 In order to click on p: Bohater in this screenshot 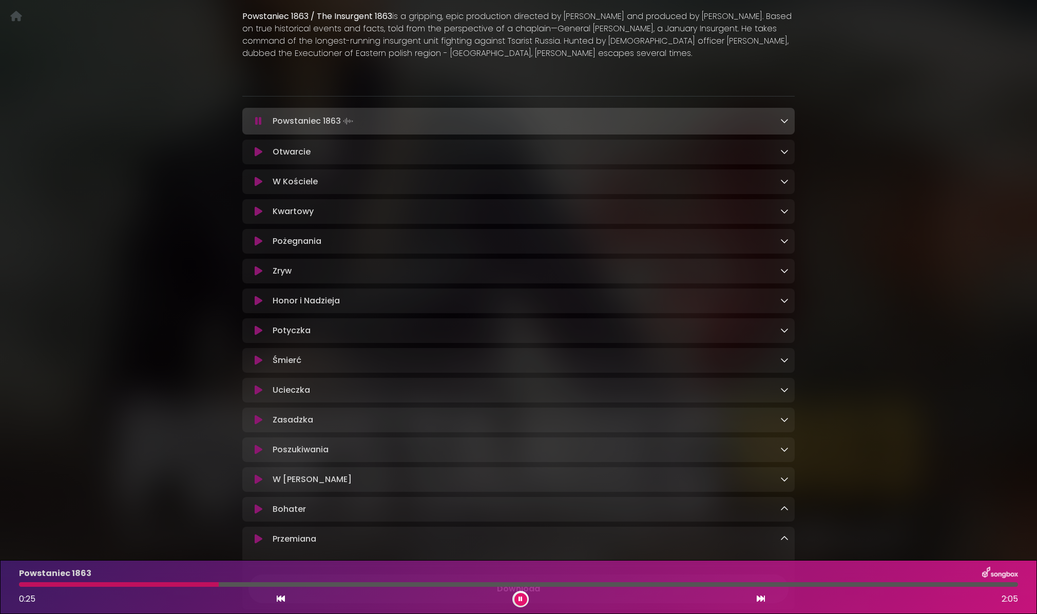, I will do `click(289, 509)`.